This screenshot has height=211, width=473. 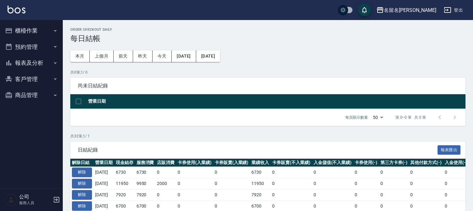 What do you see at coordinates (268, 136) in the screenshot?
I see `p: 共 32 筆, 1 / 1` at bounding box center [268, 136].